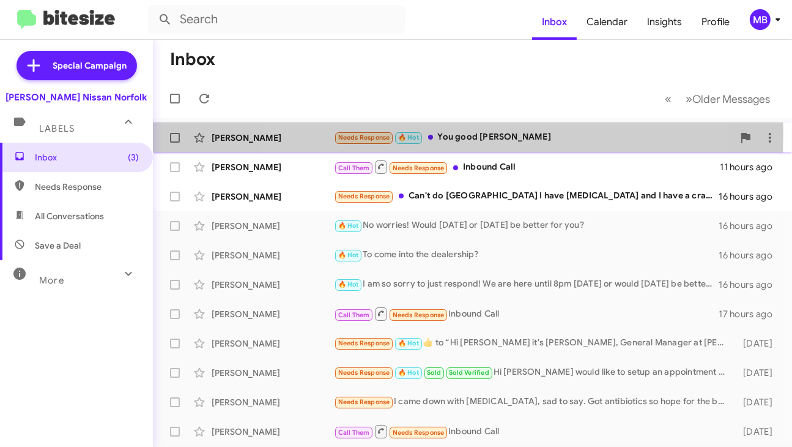  What do you see at coordinates (607, 22) in the screenshot?
I see `span: Calendar` at bounding box center [607, 22].